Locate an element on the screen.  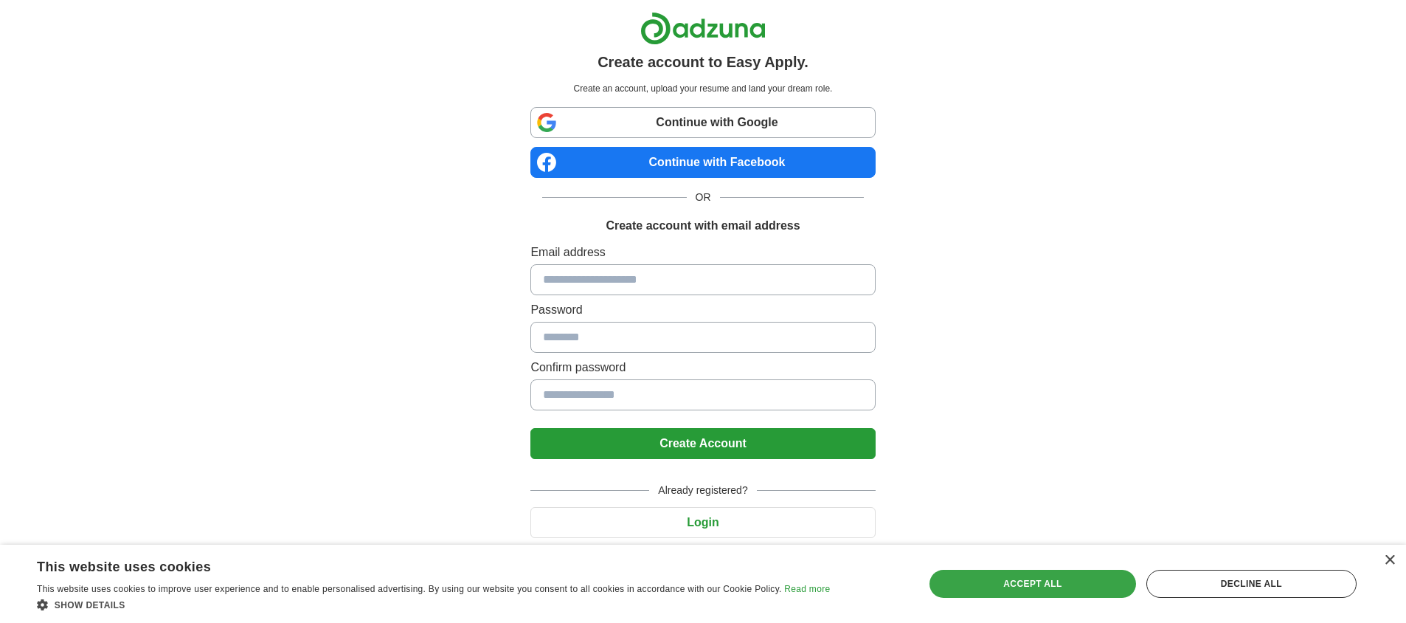
button: Create Account is located at coordinates (702, 443).